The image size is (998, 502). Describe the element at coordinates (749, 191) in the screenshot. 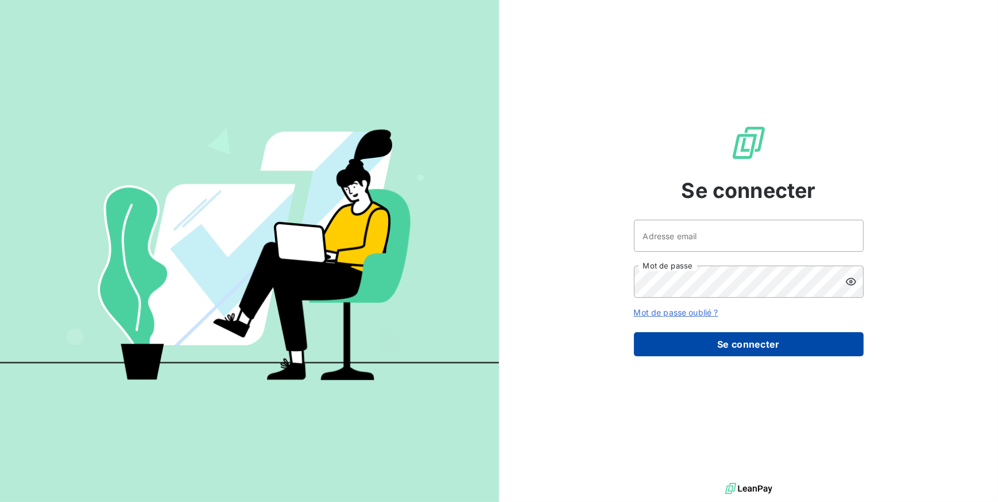

I see `span: Se connecter` at that location.